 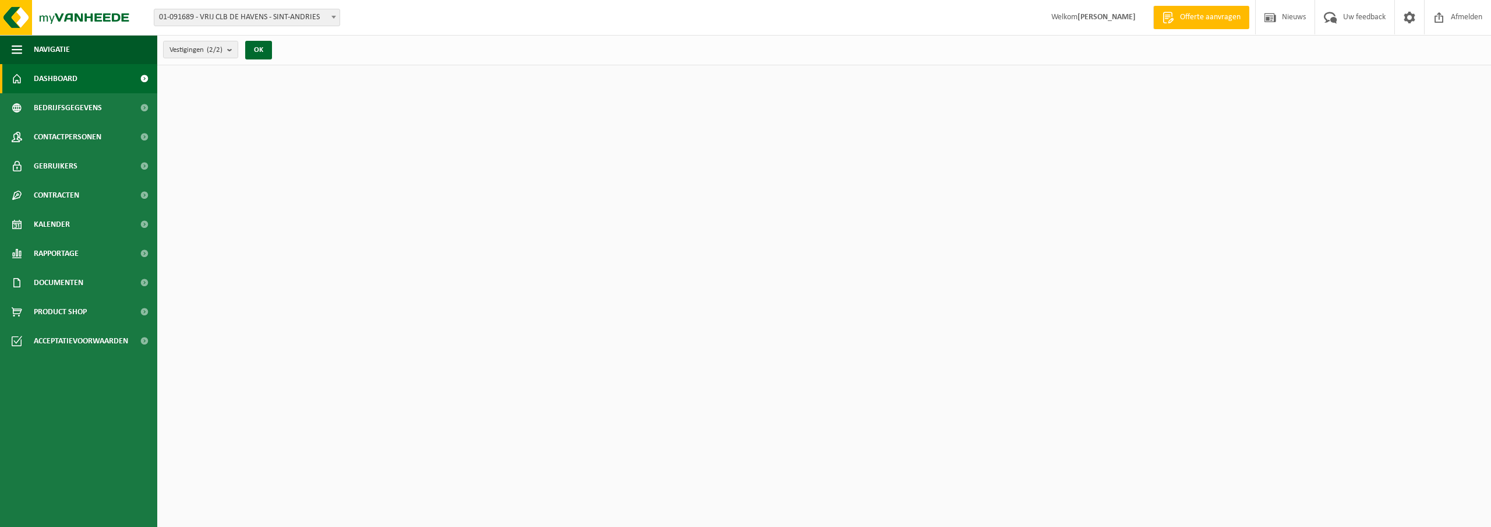 What do you see at coordinates (1211, 17) in the screenshot?
I see `span: Offerte aanvragen` at bounding box center [1211, 17].